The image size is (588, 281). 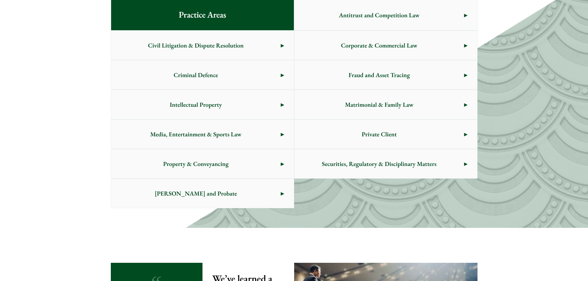 I want to click on span: Fraud and Asset Tracing, so click(x=379, y=75).